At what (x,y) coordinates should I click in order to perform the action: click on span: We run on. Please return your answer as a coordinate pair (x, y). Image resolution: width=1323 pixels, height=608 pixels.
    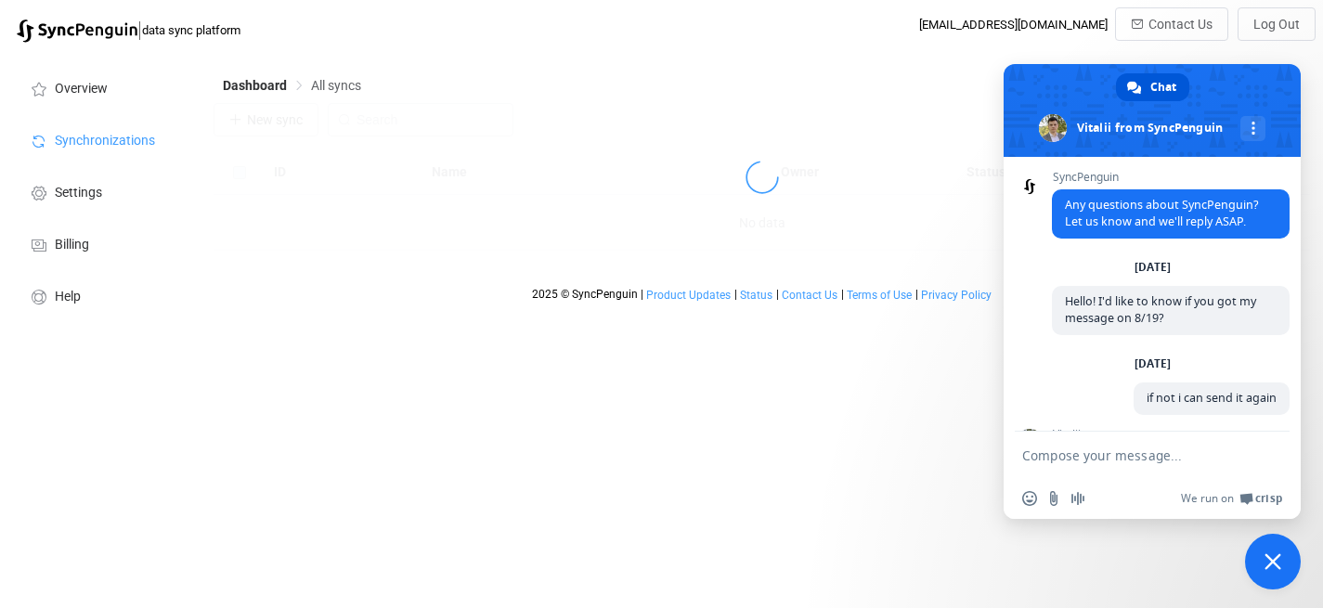
    Looking at the image, I should click on (1207, 499).